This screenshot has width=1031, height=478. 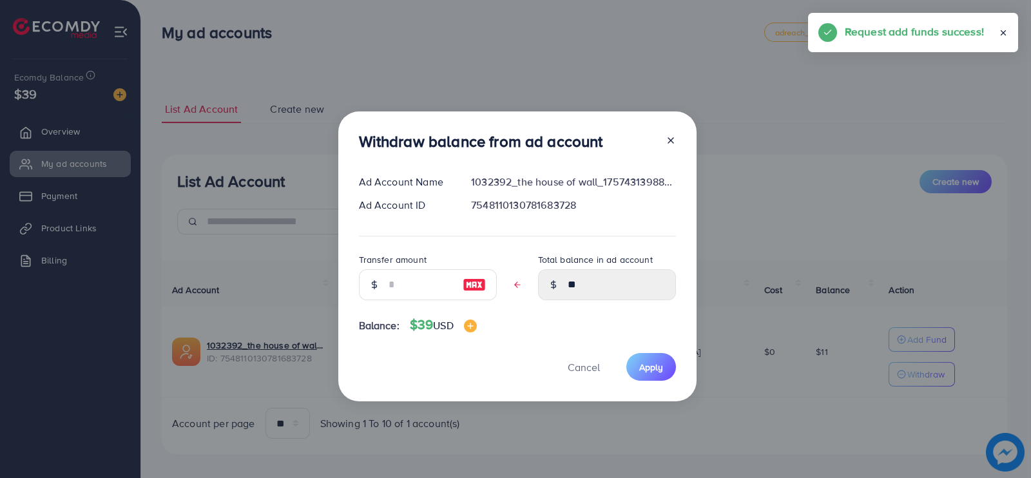 I want to click on label: Transfer amount, so click(x=393, y=260).